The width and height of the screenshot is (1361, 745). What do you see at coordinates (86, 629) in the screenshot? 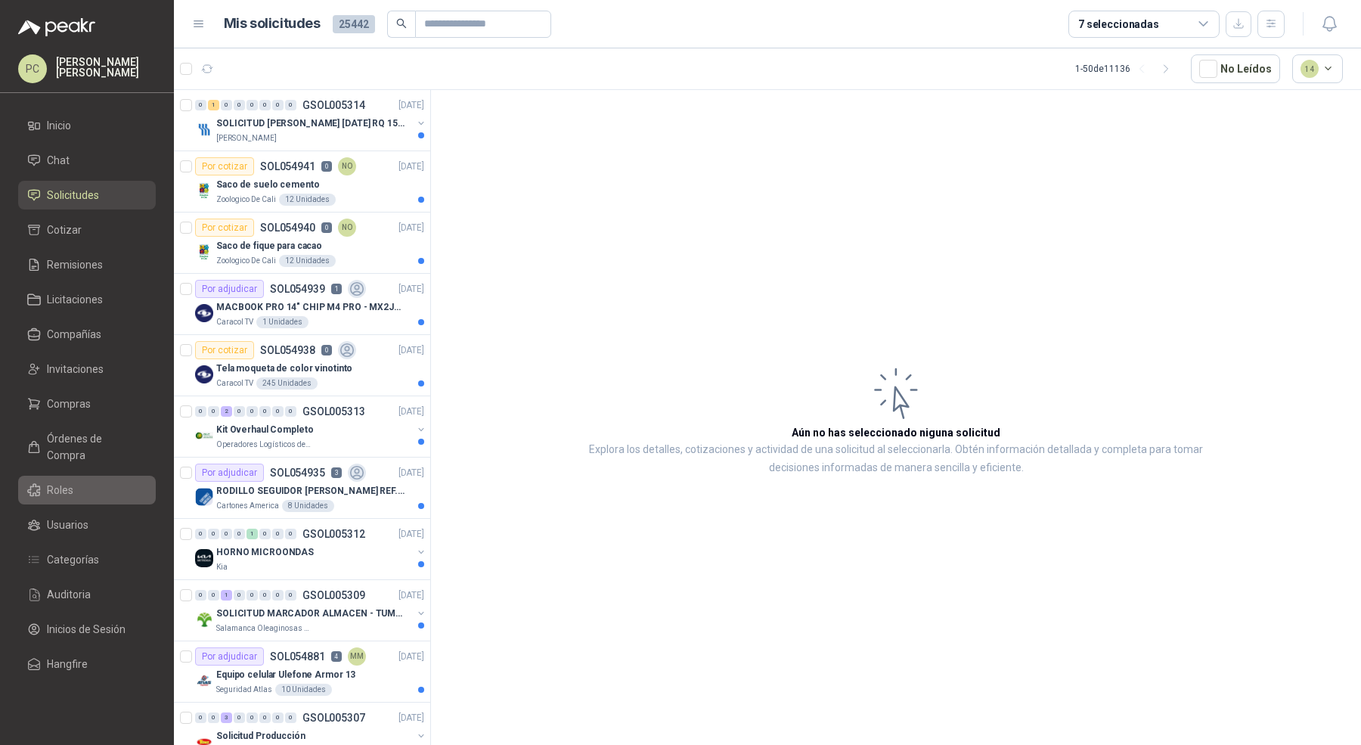
I see `span: Inicios de Sesión` at bounding box center [86, 629].